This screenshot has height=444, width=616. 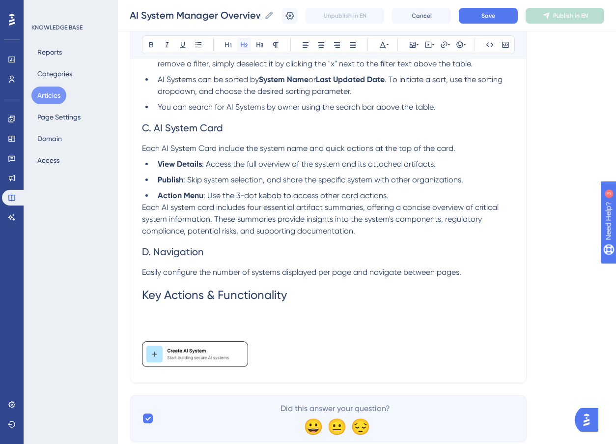 What do you see at coordinates (489, 16) in the screenshot?
I see `button: Save` at bounding box center [489, 16].